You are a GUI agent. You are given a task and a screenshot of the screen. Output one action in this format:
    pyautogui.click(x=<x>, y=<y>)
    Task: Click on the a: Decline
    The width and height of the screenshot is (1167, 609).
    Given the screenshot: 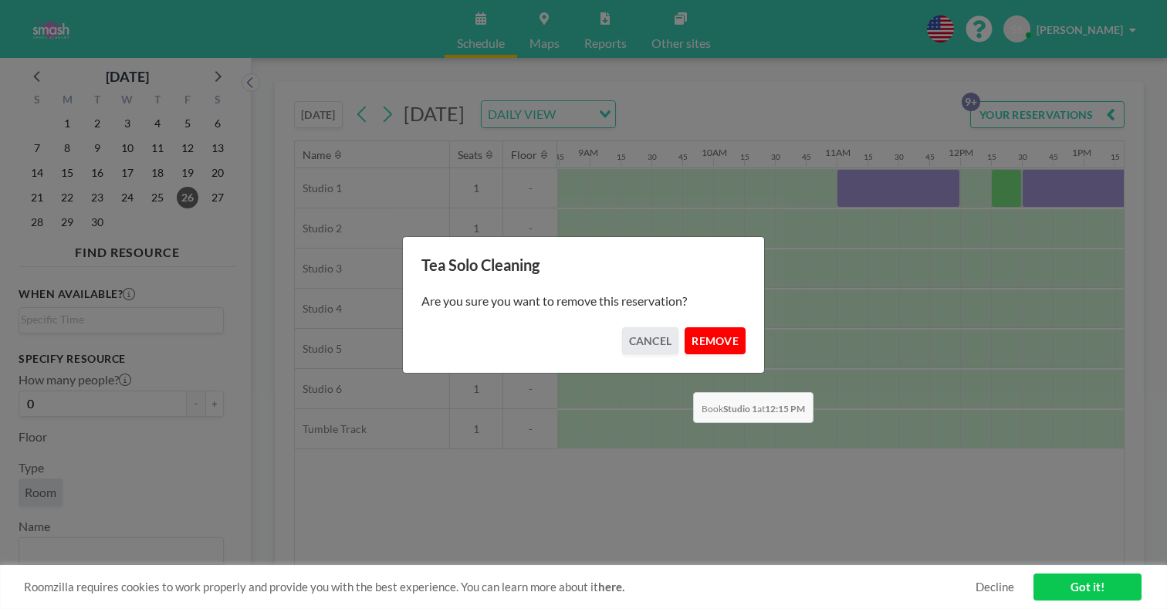 What is the action you would take?
    pyautogui.click(x=995, y=587)
    